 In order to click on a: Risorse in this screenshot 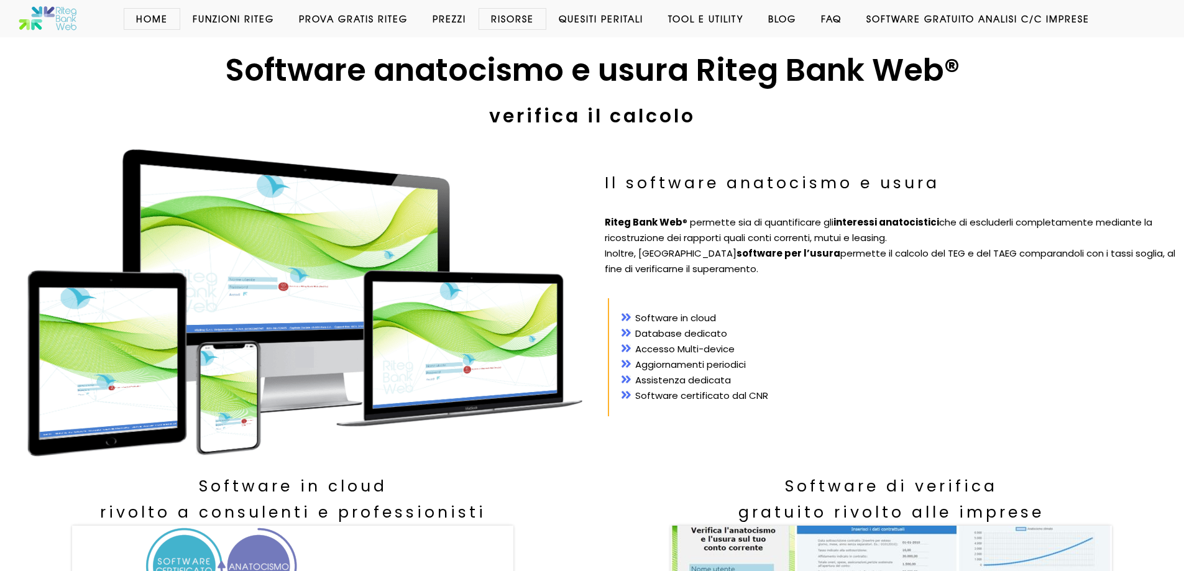, I will do `click(512, 19)`.